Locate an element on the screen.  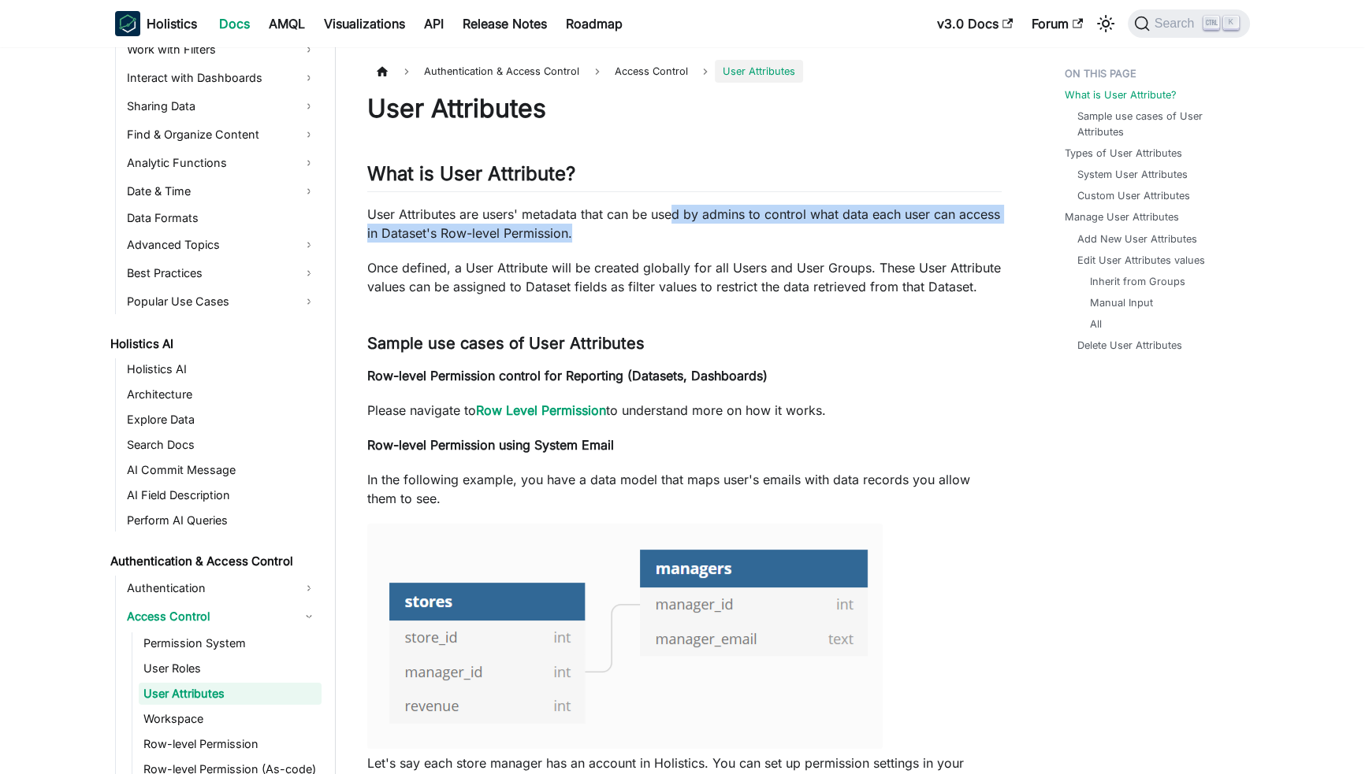
a: HolisticsHolistics is located at coordinates (156, 24).